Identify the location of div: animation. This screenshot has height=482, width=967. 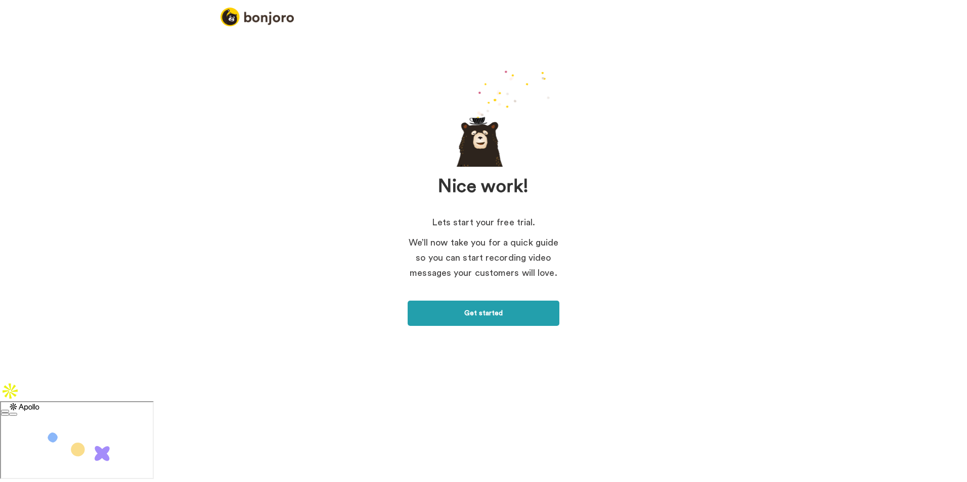
(504, 116).